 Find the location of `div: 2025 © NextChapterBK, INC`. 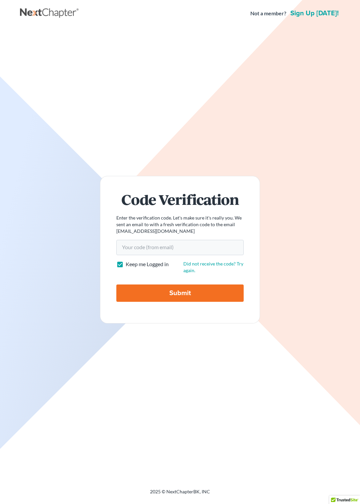

div: 2025 © NextChapterBK, INC is located at coordinates (180, 494).